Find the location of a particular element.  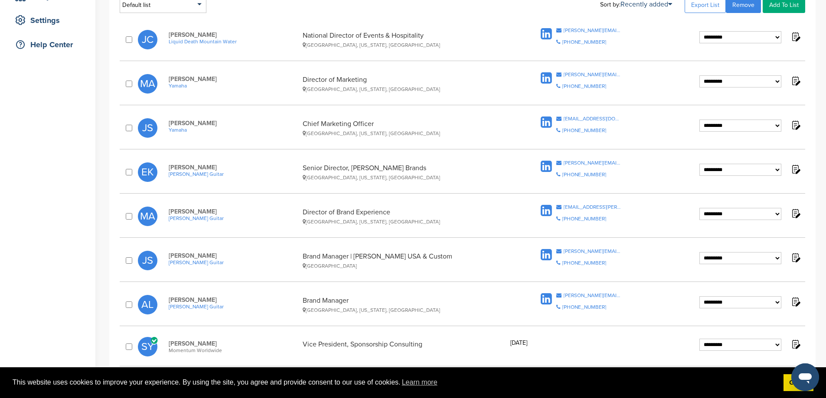

div: Help Center is located at coordinates (50, 45).